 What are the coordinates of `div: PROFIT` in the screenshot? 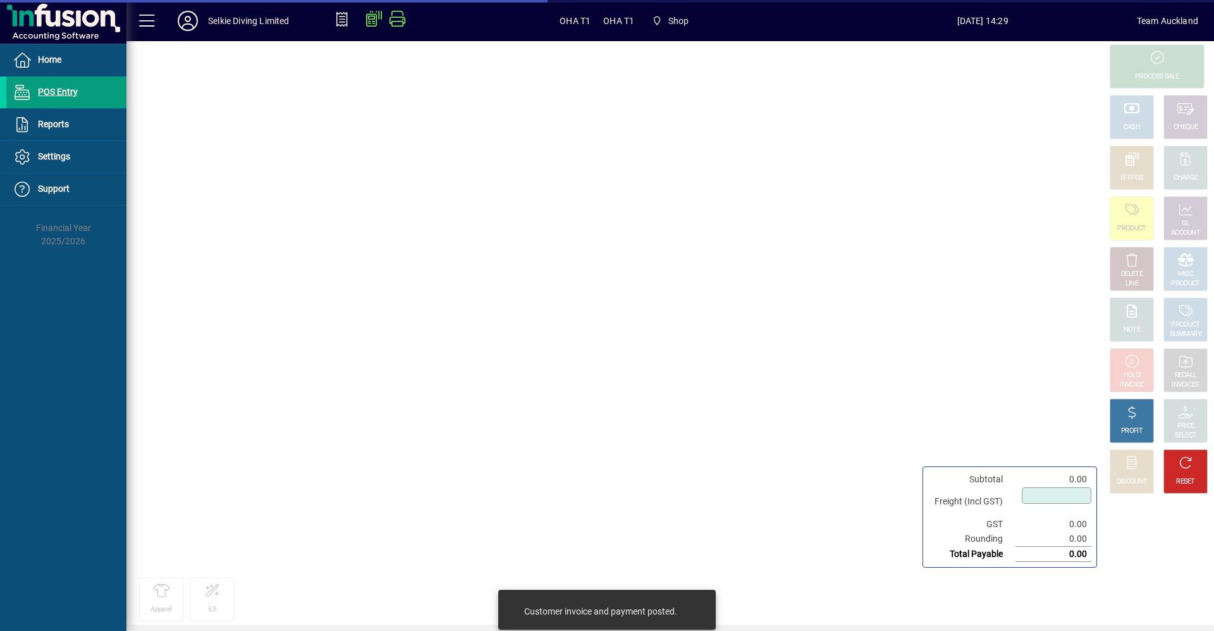 It's located at (1132, 431).